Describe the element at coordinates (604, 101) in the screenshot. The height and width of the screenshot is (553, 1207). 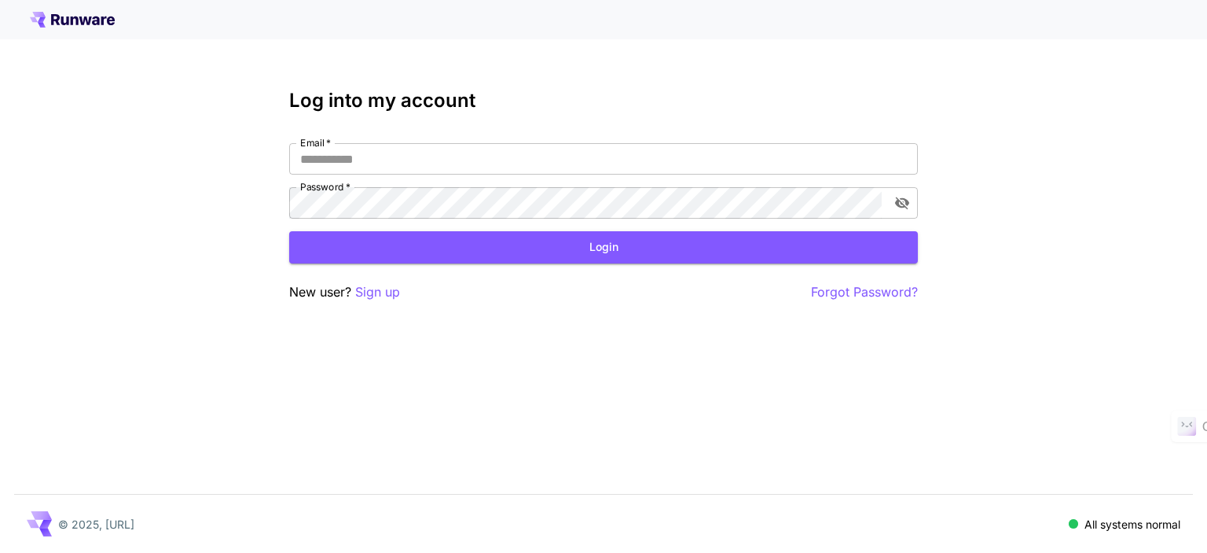
I see `h3: Log into my account` at that location.